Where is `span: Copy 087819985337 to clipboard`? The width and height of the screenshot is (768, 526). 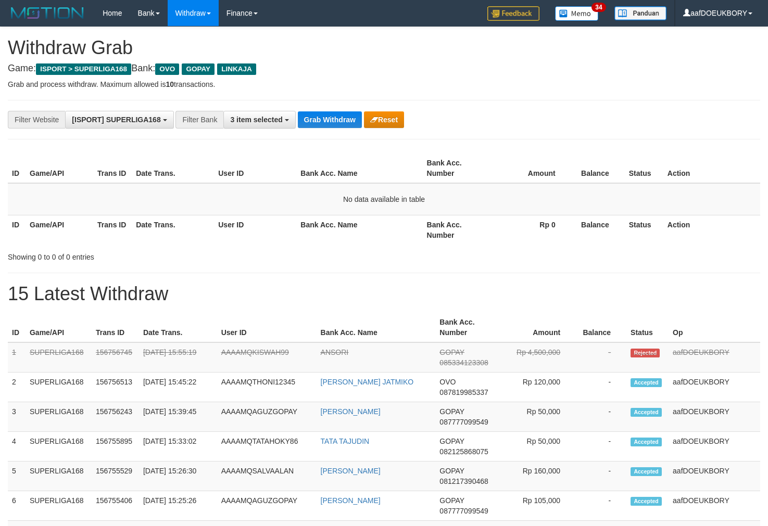
span: Copy 087819985337 to clipboard is located at coordinates (463, 392).